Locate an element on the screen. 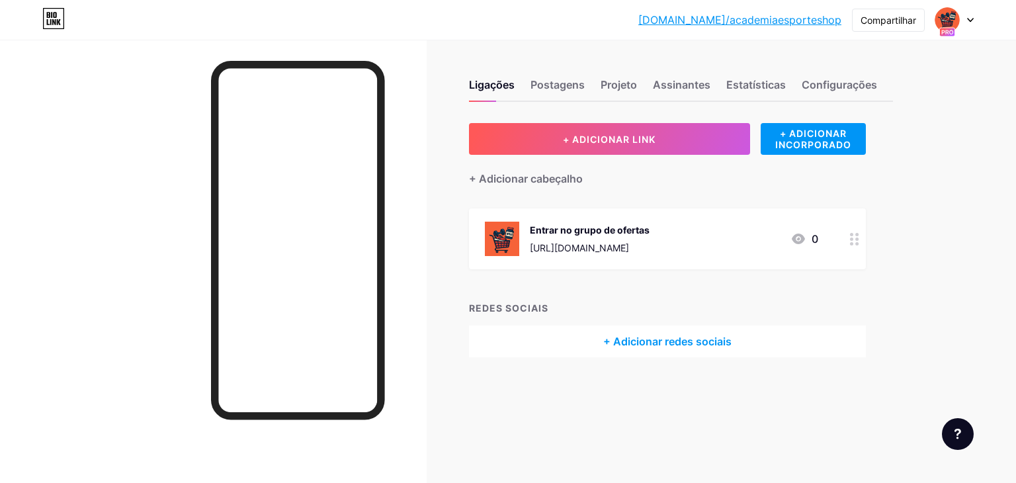 The height and width of the screenshot is (483, 1016). font: 0 is located at coordinates (815, 239).